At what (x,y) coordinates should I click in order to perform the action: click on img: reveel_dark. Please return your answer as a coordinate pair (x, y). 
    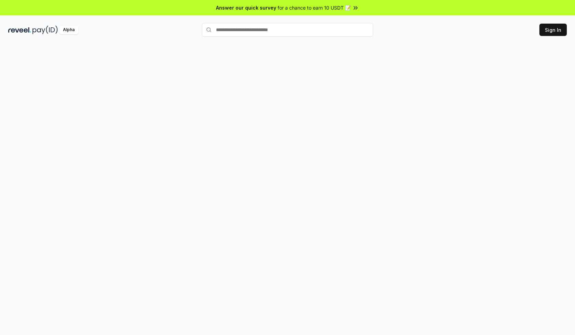
    Looking at the image, I should click on (20, 30).